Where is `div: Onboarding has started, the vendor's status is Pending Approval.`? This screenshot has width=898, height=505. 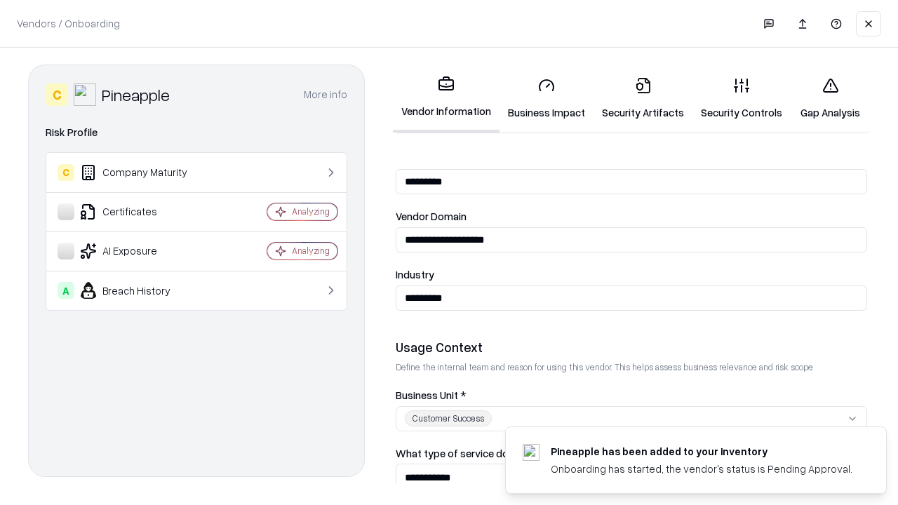
div: Onboarding has started, the vendor's status is Pending Approval. is located at coordinates (702, 469).